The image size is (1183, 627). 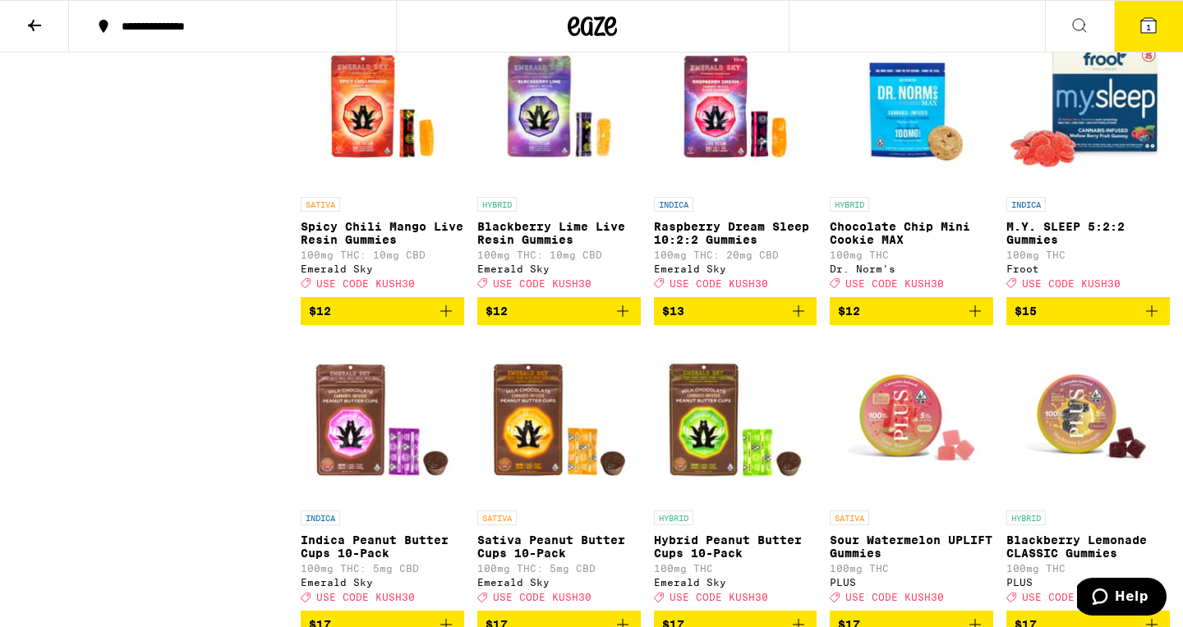 I want to click on a: Open page for Raspberry Dream Sleep 10:2:2 Gummies from Emerald Sky, so click(x=735, y=161).